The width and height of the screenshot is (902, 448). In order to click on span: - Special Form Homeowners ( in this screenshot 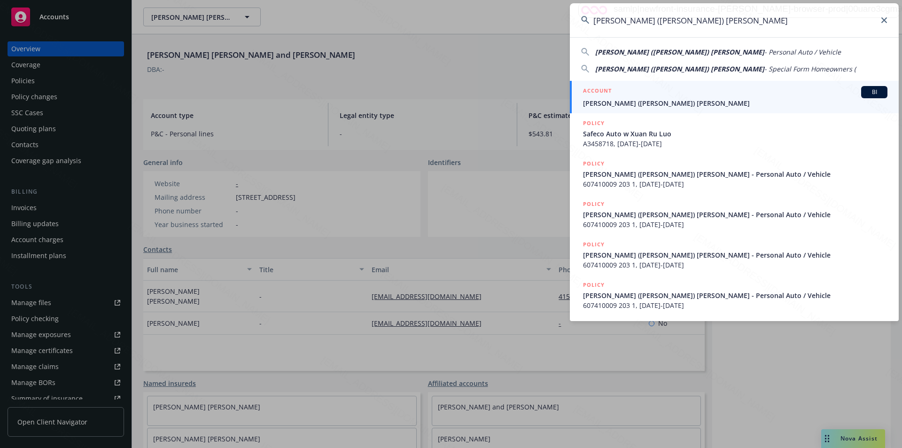, I will do `click(810, 69)`.